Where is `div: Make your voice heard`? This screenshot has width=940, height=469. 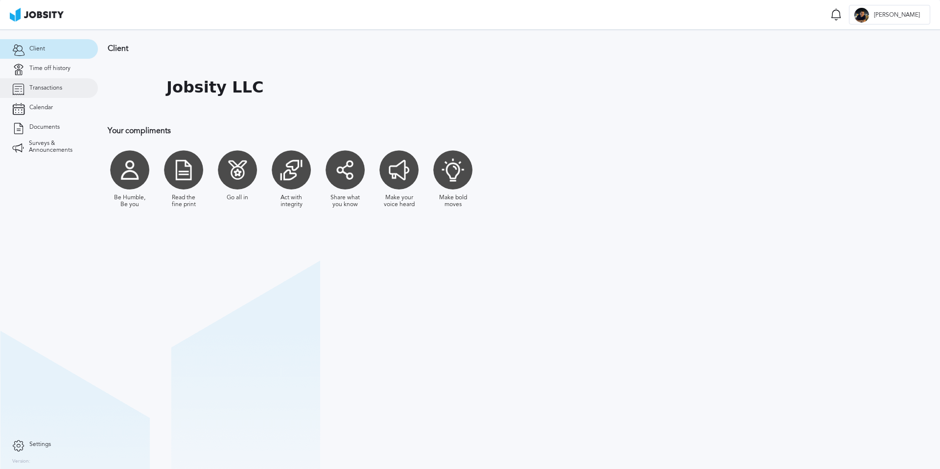
div: Make your voice heard is located at coordinates (399, 201).